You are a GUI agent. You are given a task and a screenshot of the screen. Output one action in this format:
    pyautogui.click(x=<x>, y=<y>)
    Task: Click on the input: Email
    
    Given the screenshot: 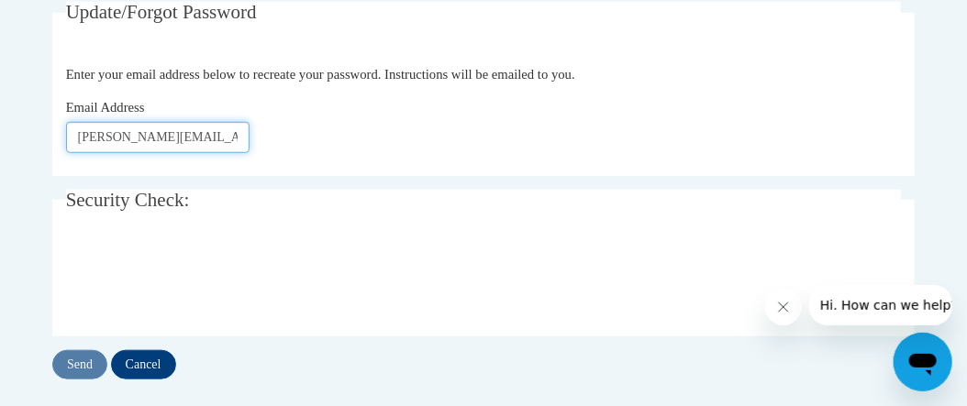 What is the action you would take?
    pyautogui.click(x=158, y=138)
    